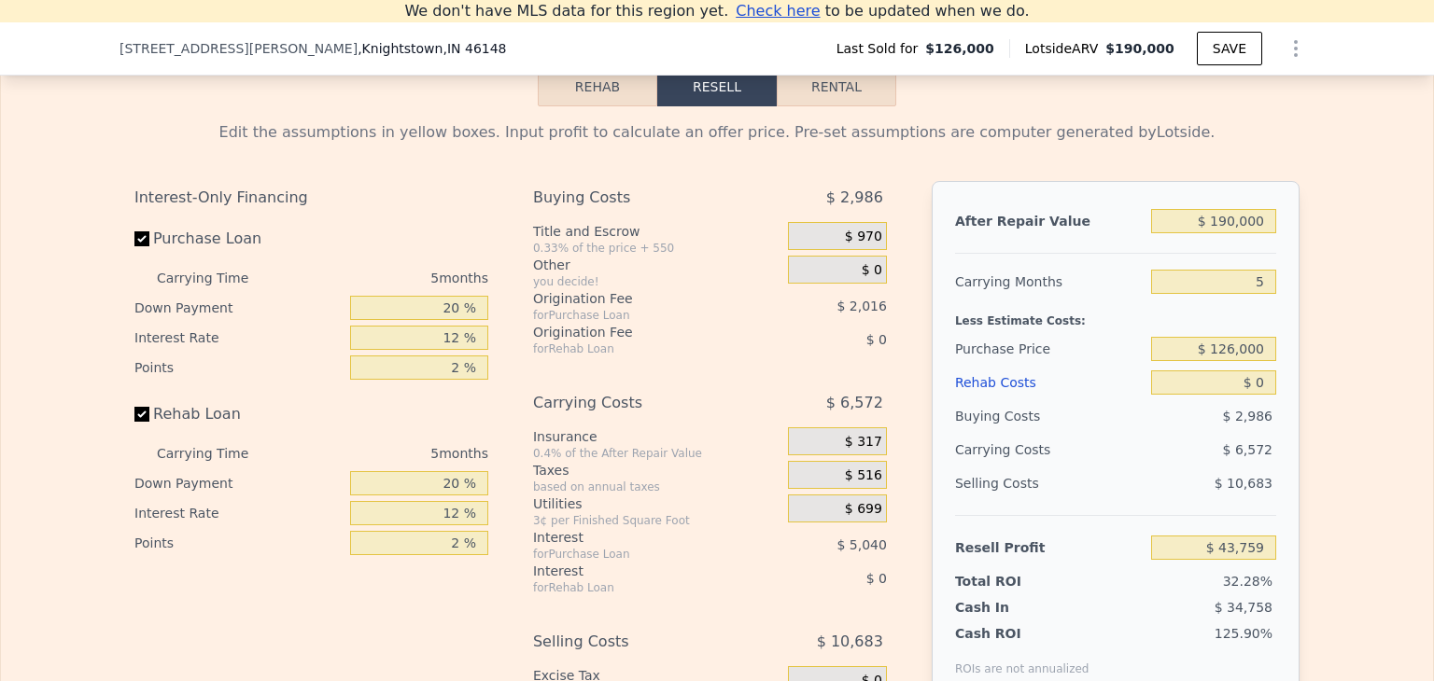 The height and width of the screenshot is (681, 1434). What do you see at coordinates (861, 306) in the screenshot?
I see `span: $ 2,016` at bounding box center [861, 306].